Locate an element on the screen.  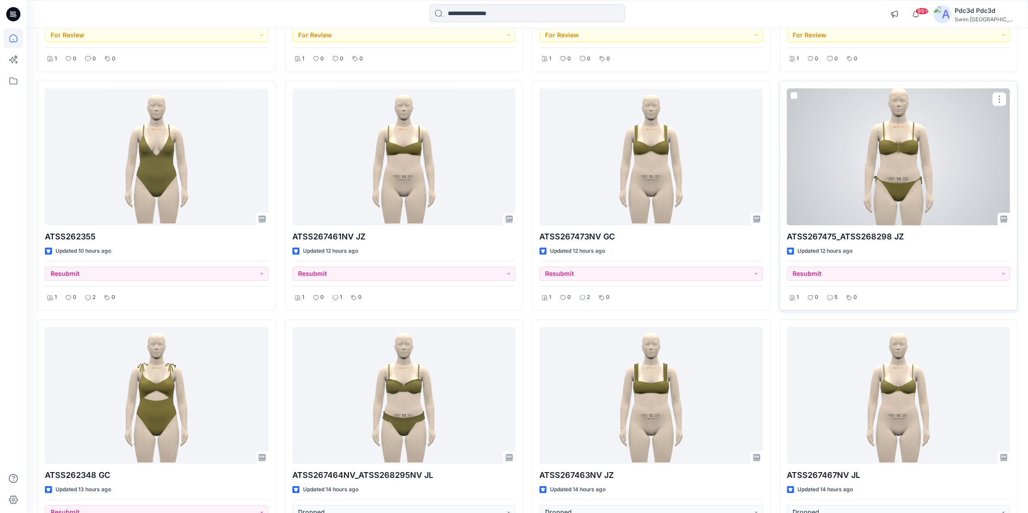
p: ATSS267464NV_ATSS268295NV JL is located at coordinates (404, 475).